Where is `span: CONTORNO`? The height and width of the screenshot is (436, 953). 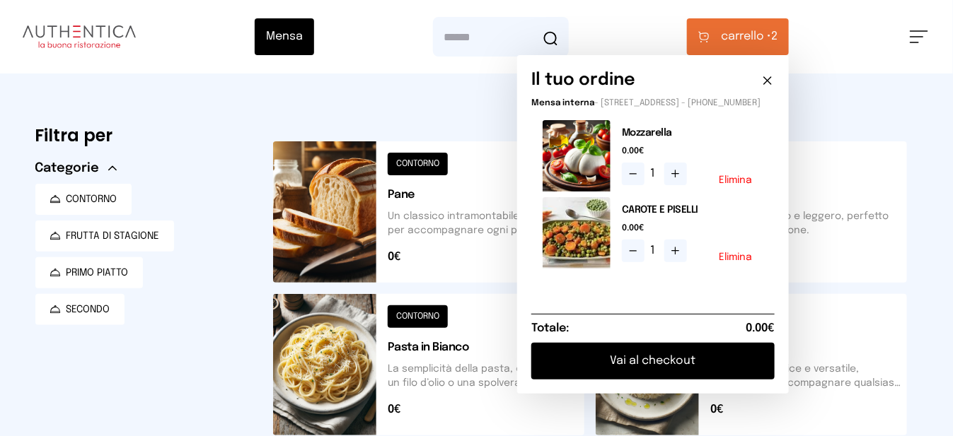 span: CONTORNO is located at coordinates (92, 199).